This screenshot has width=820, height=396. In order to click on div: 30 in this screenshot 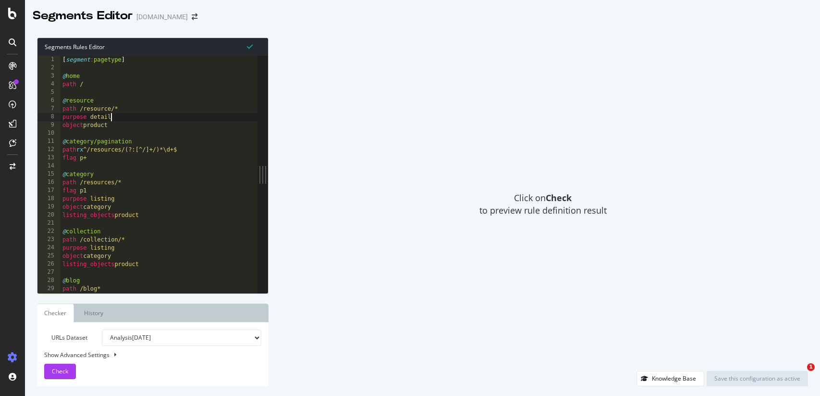, I will do `click(49, 297)`.